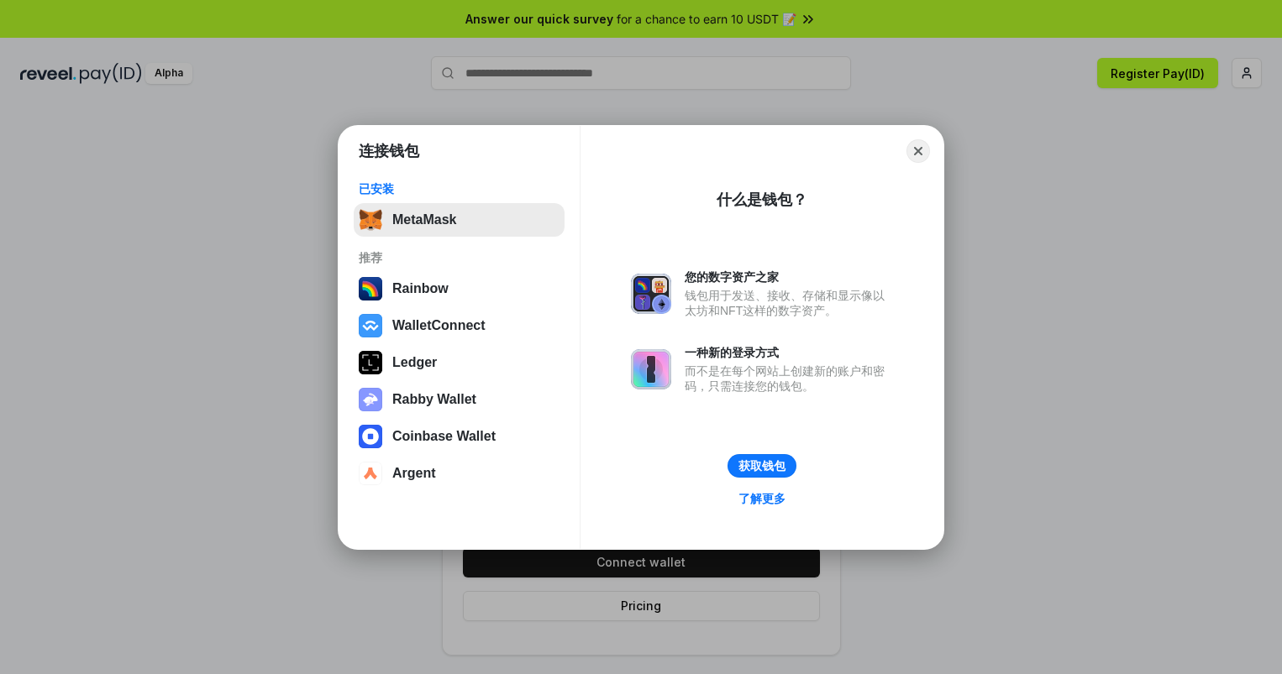  What do you see at coordinates (438, 326) in the screenshot?
I see `div: WalletConnect` at bounding box center [438, 326].